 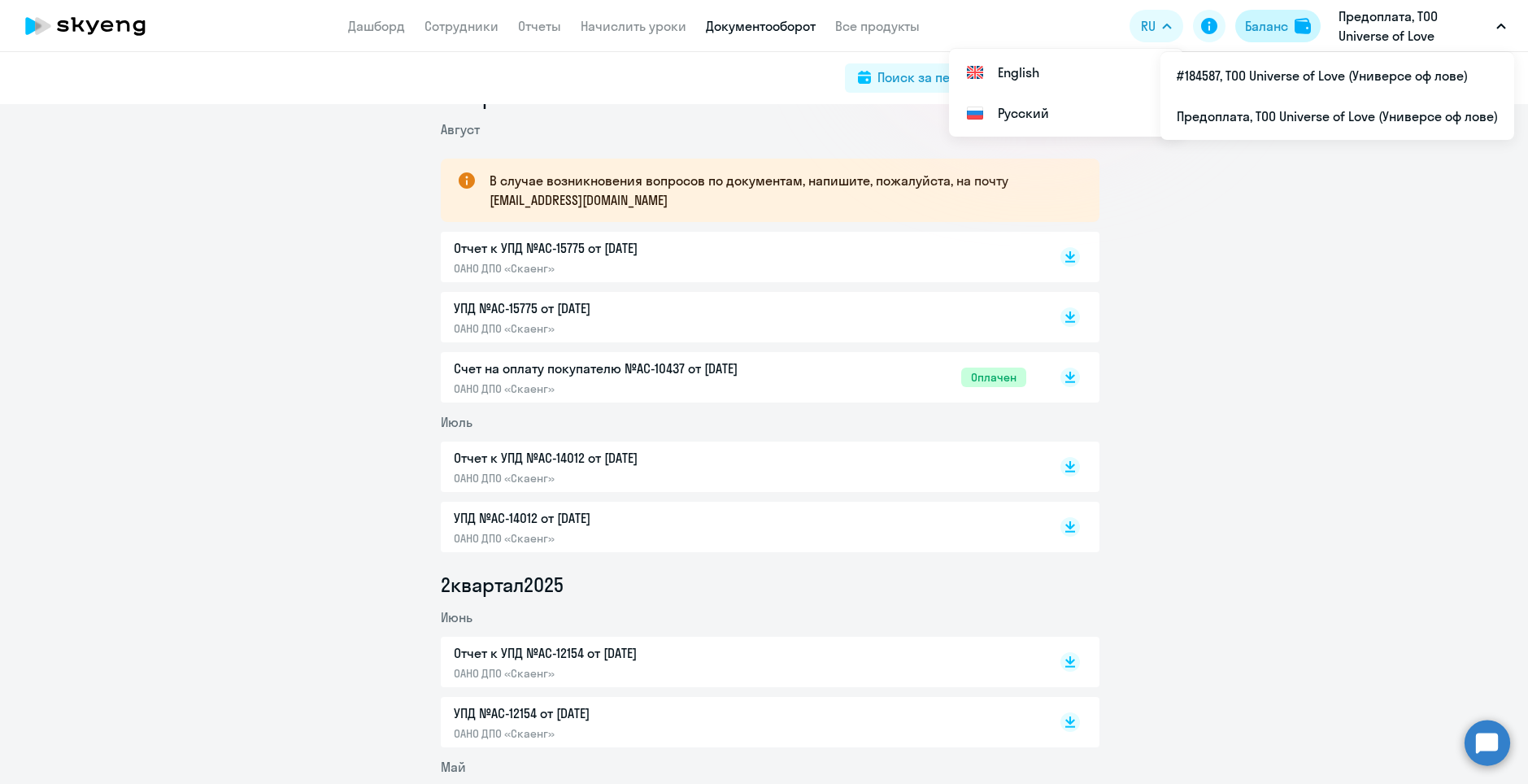 What do you see at coordinates (1148, 26) in the screenshot?
I see `span: RU` at bounding box center [1148, 26].